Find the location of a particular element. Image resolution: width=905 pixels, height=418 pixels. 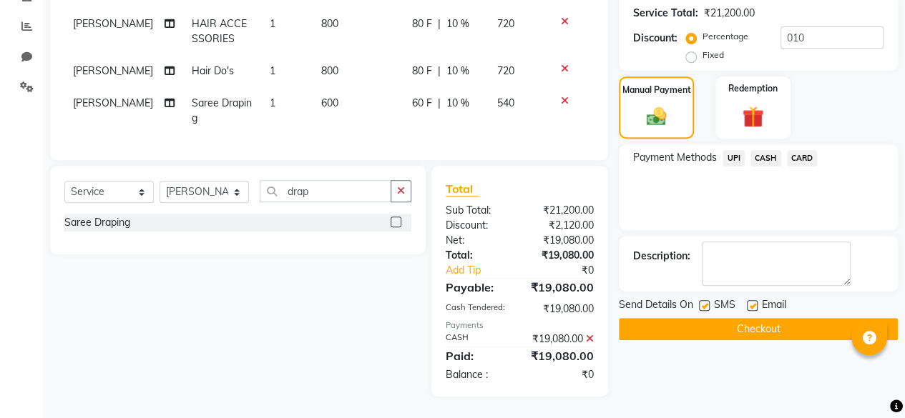

span: Send Details On is located at coordinates (656, 306).